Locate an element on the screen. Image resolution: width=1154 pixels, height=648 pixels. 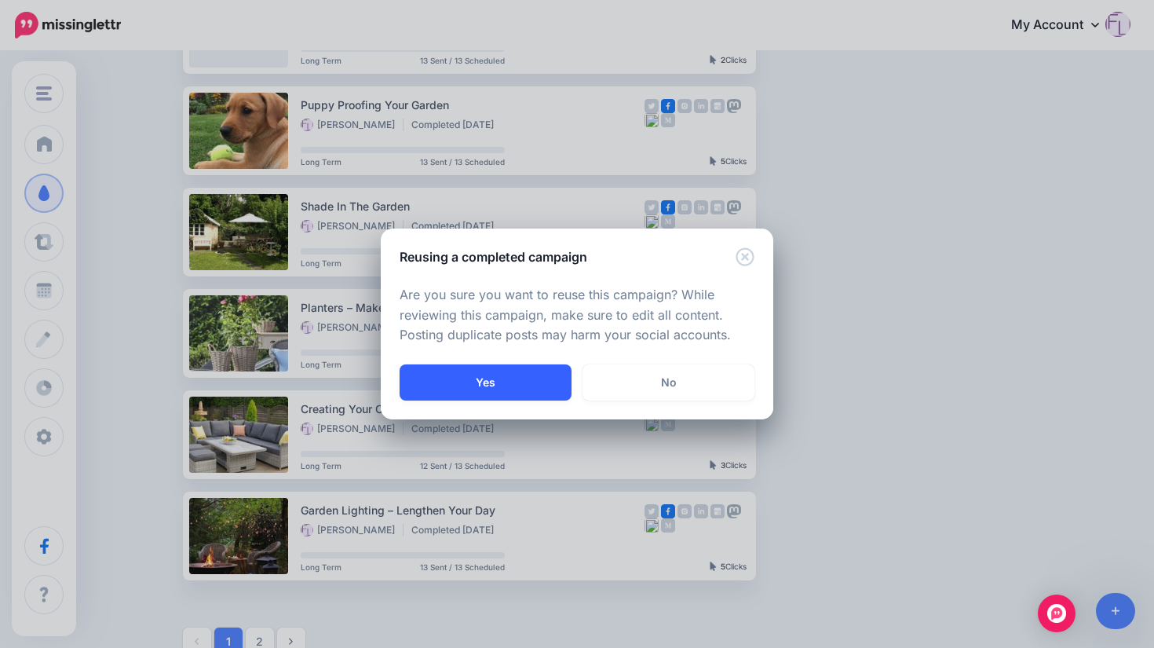
button: Yes is located at coordinates (485, 382).